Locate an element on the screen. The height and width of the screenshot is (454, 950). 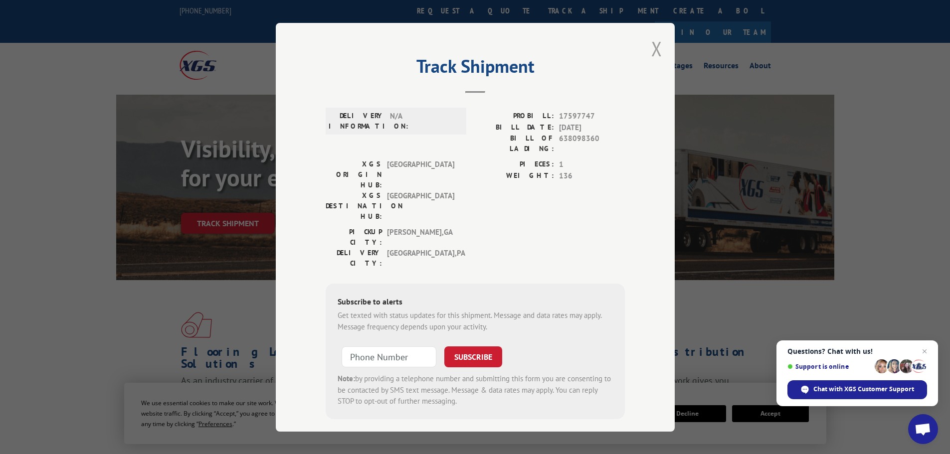
label: BILL DATE: is located at coordinates (515, 127).